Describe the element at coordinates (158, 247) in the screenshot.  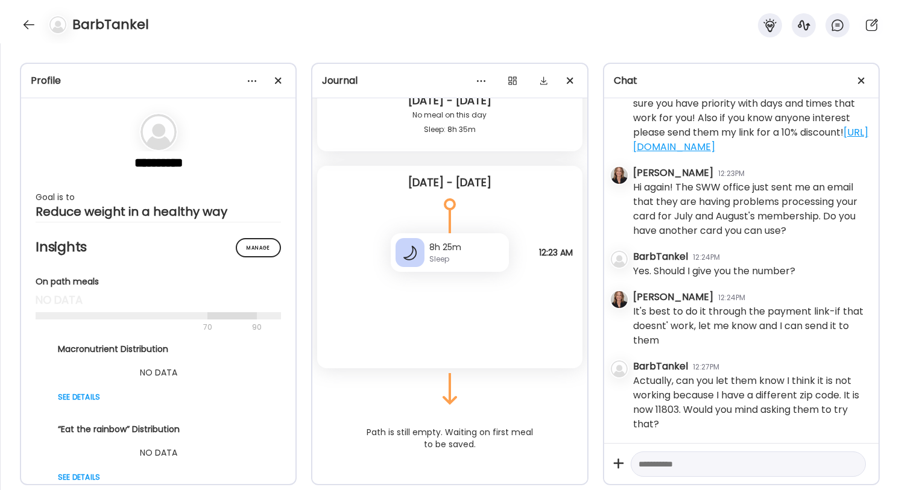
I see `h2: Insights` at that location.